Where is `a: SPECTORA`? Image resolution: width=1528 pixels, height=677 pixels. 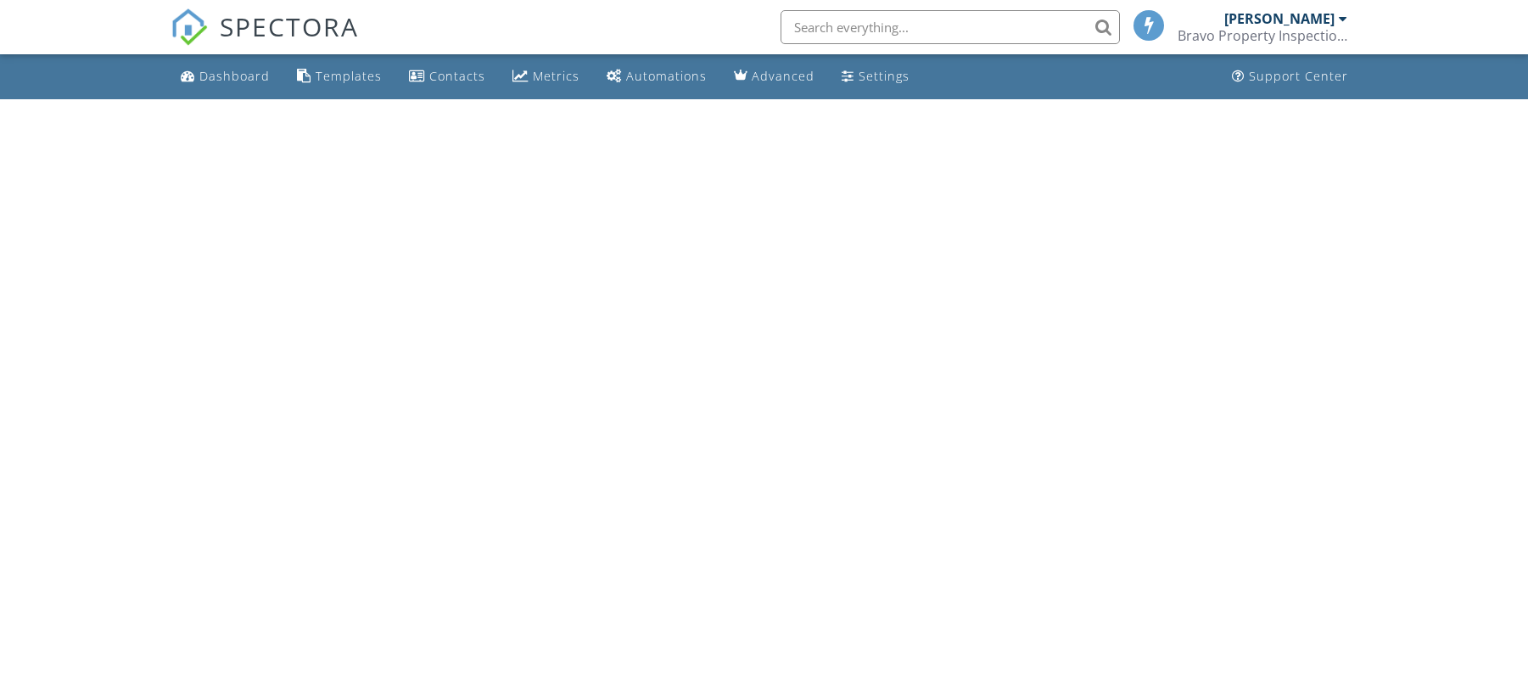 a: SPECTORA is located at coordinates (265, 41).